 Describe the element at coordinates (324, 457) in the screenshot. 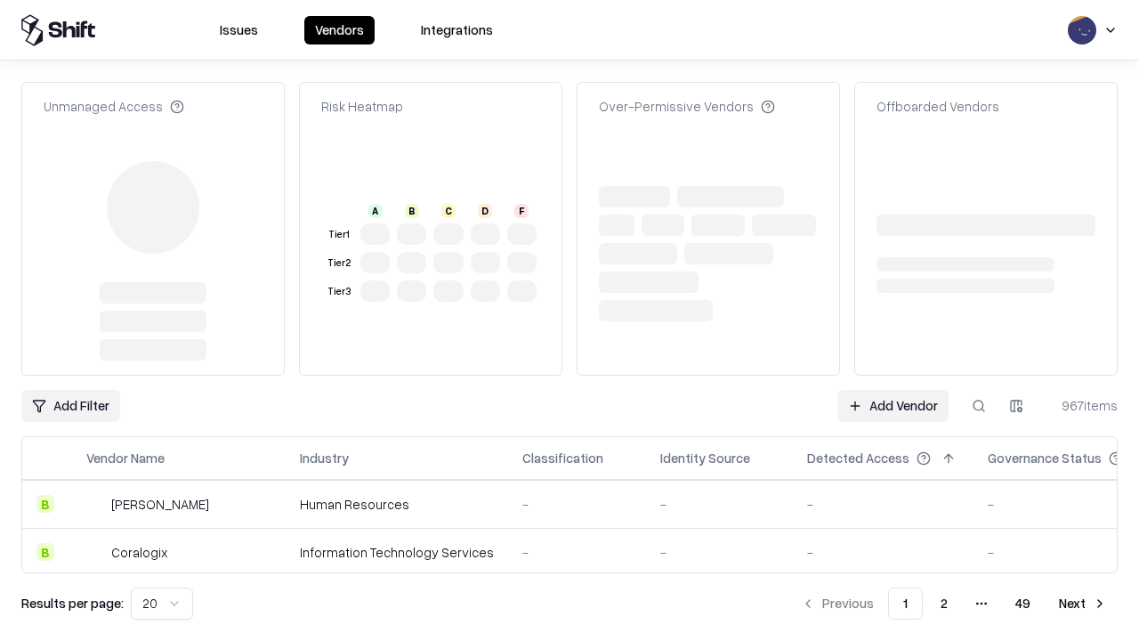

I see `div: Industry` at that location.